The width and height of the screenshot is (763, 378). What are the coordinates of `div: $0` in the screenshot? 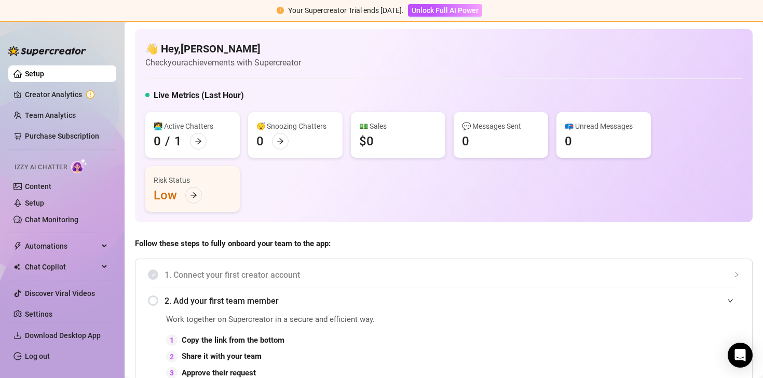 It's located at (366, 141).